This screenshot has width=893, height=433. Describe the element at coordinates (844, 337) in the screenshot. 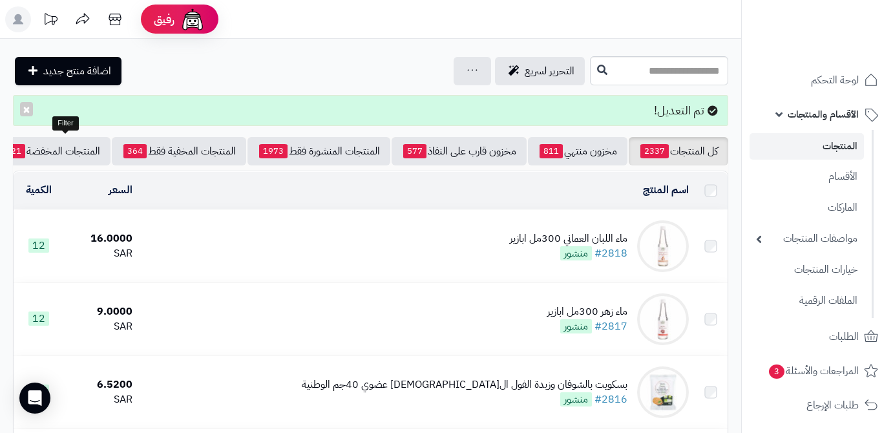

I see `span: الطلبات` at that location.